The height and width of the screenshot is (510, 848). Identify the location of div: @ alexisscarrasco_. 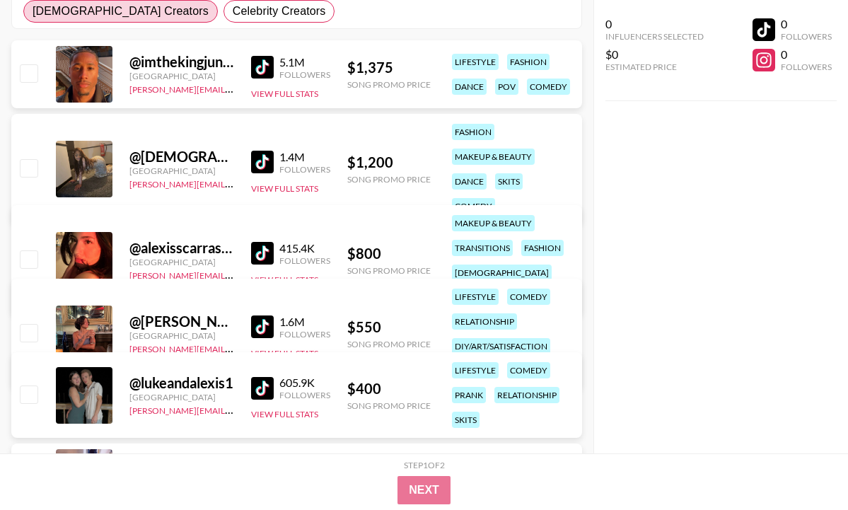
(182, 247).